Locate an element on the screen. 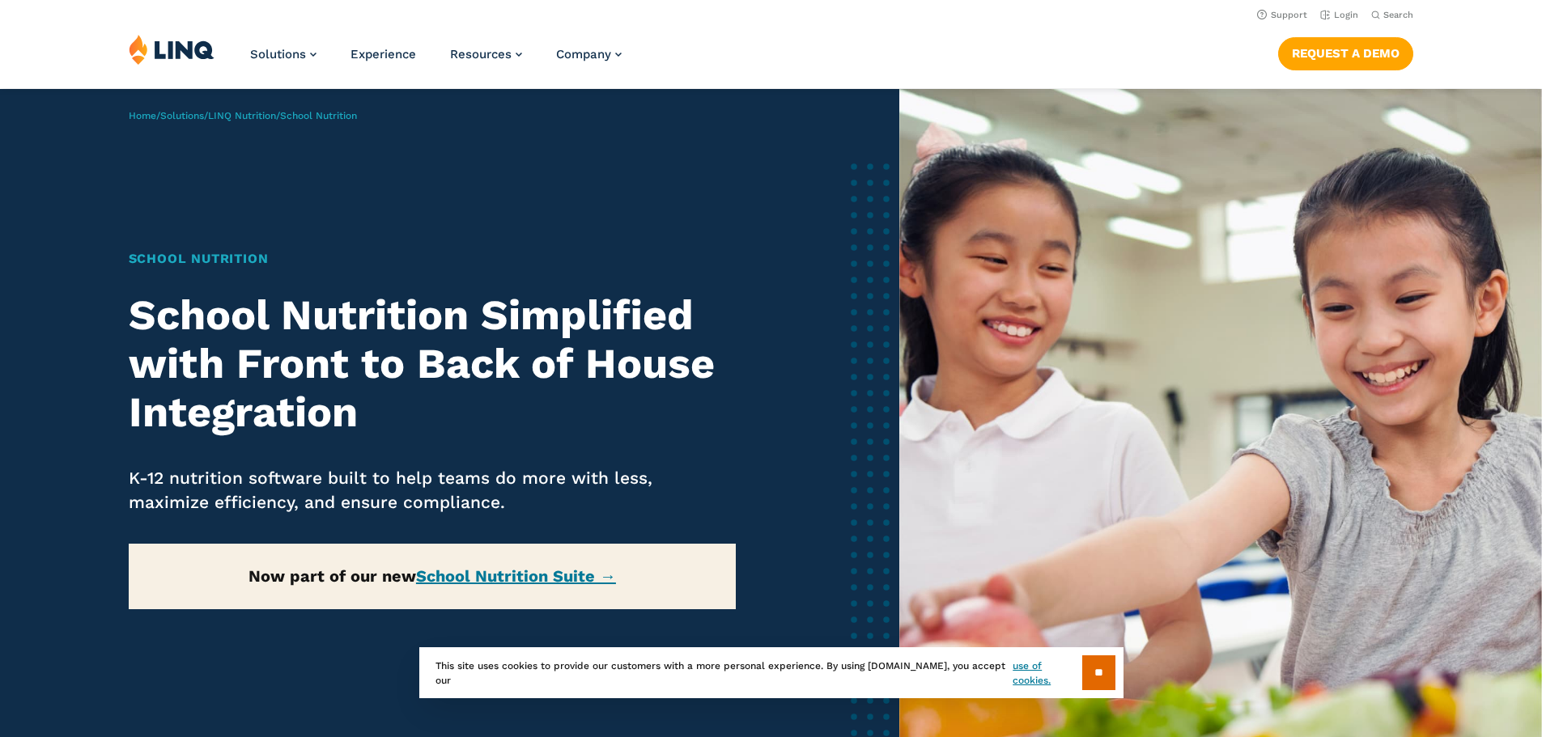 The image size is (1542, 737). a: Login is located at coordinates (1339, 15).